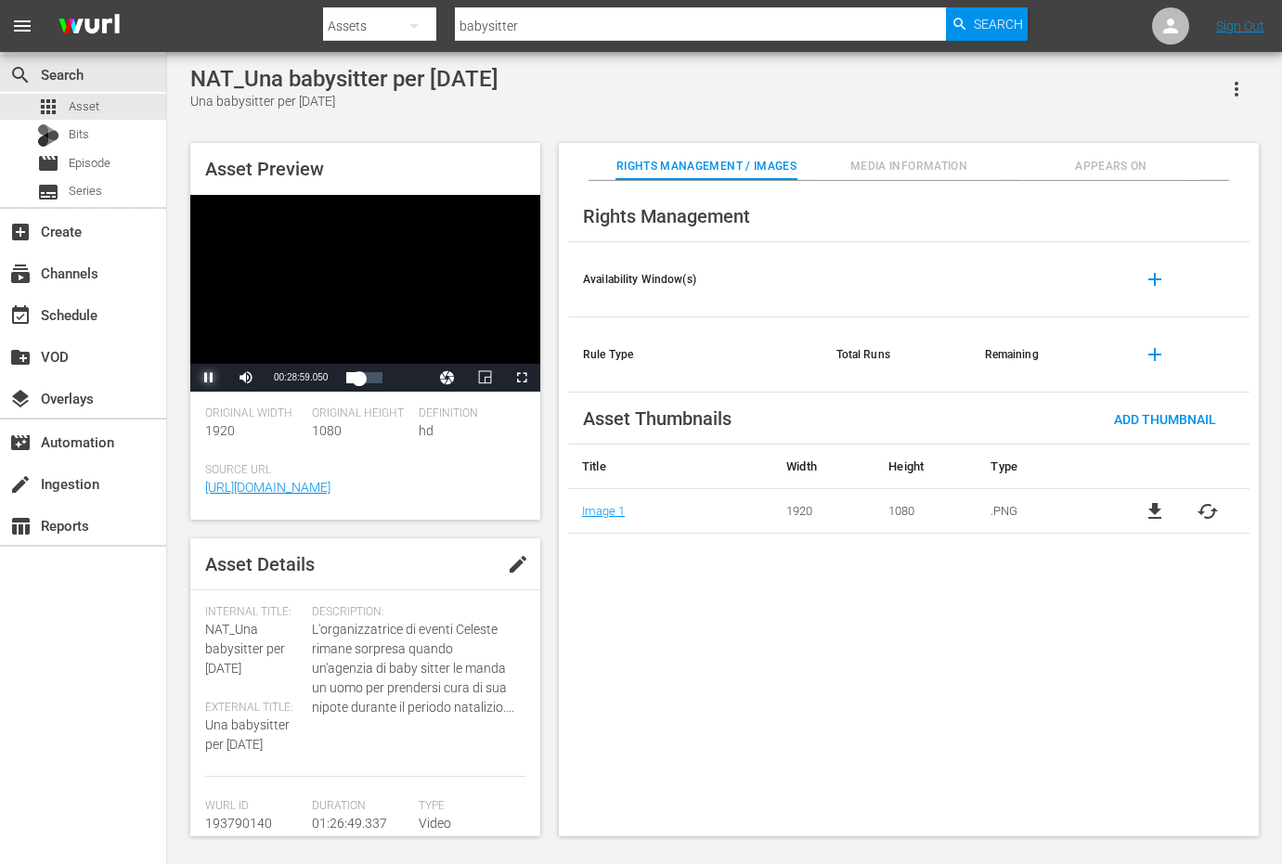 Image resolution: width=1282 pixels, height=864 pixels. Describe the element at coordinates (79, 135) in the screenshot. I see `span: Bits` at that location.